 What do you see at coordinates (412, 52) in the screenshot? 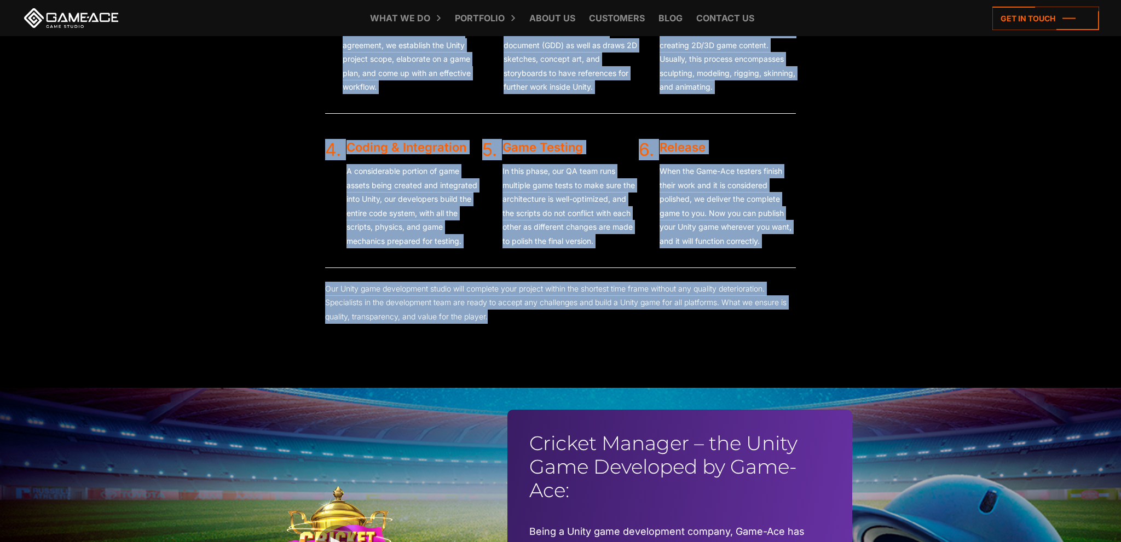
I see `p: Once our team members discuss all the aspects until both sides are in agreement, we establish the...` at bounding box center [412, 52].